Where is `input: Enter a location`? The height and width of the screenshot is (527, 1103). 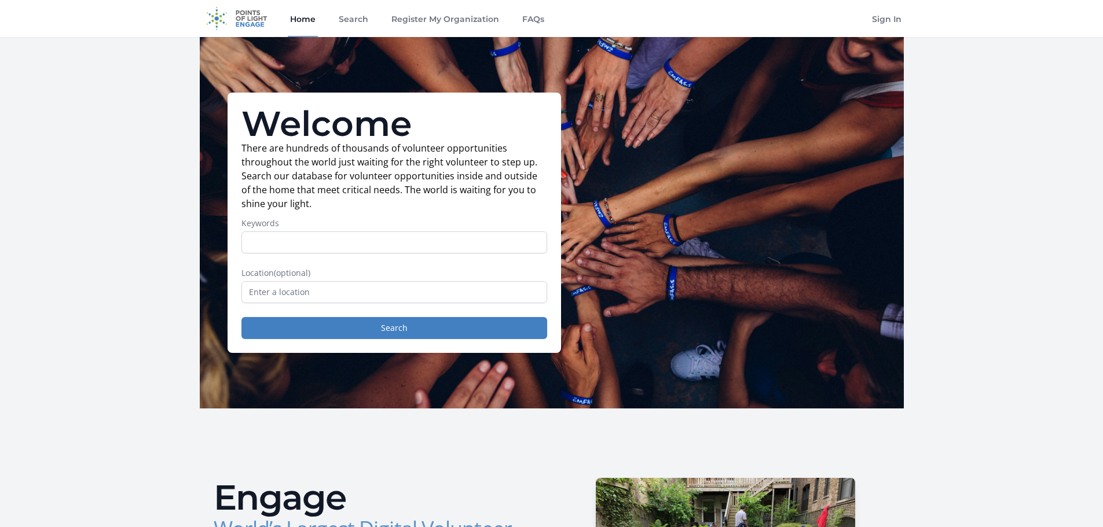 input: Enter a location is located at coordinates (394, 292).